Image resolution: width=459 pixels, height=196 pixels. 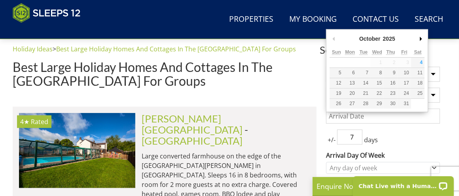 I want to click on button: 22, so click(x=377, y=93).